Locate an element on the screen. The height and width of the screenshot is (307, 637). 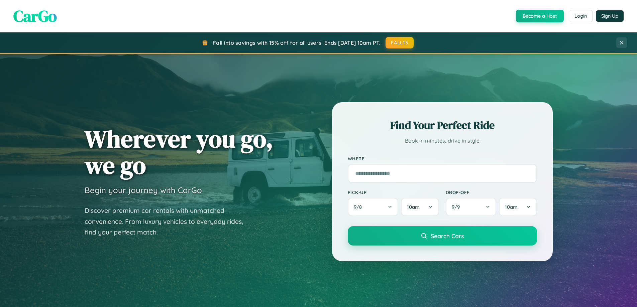
button: Search Cars is located at coordinates (442, 236).